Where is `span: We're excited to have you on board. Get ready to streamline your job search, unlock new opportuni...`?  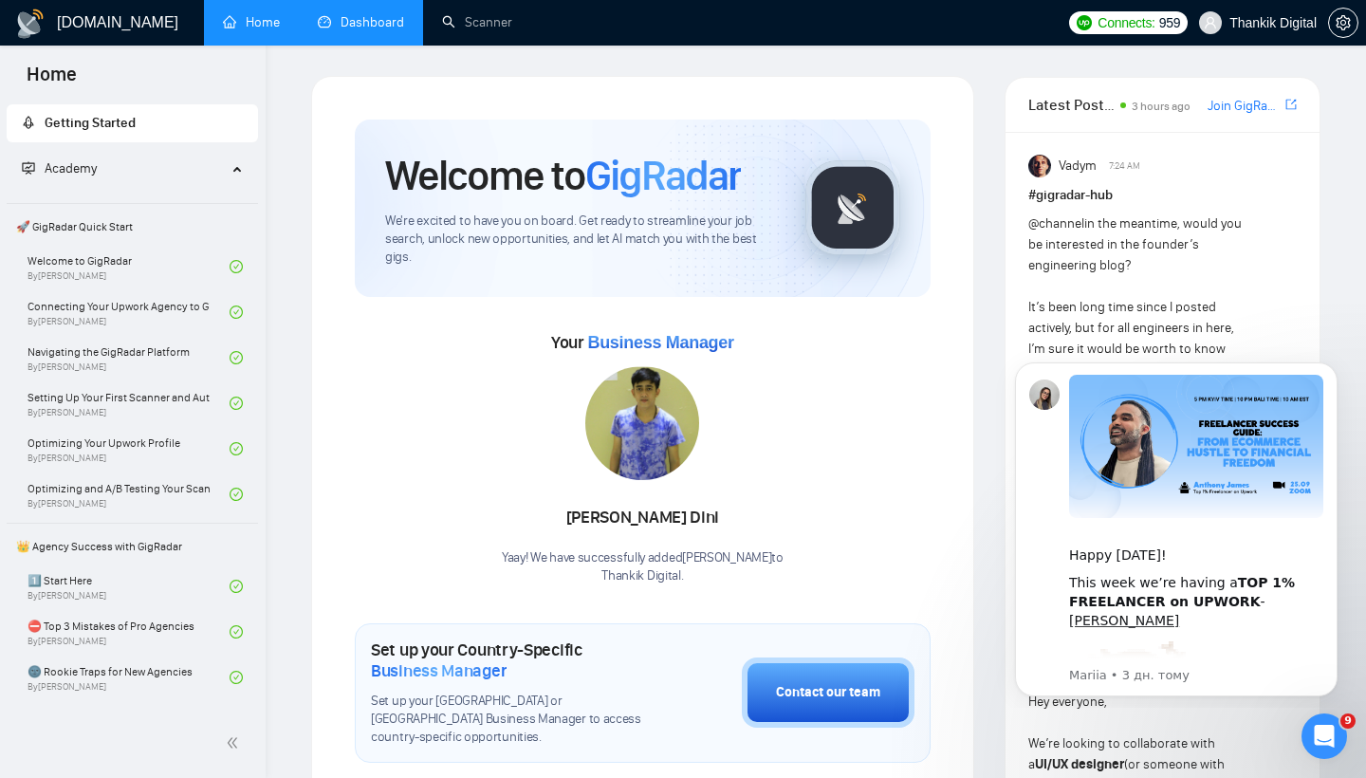 span: We're excited to have you on board. Get ready to streamline your job search, unlock new opportuni... is located at coordinates (580, 239).